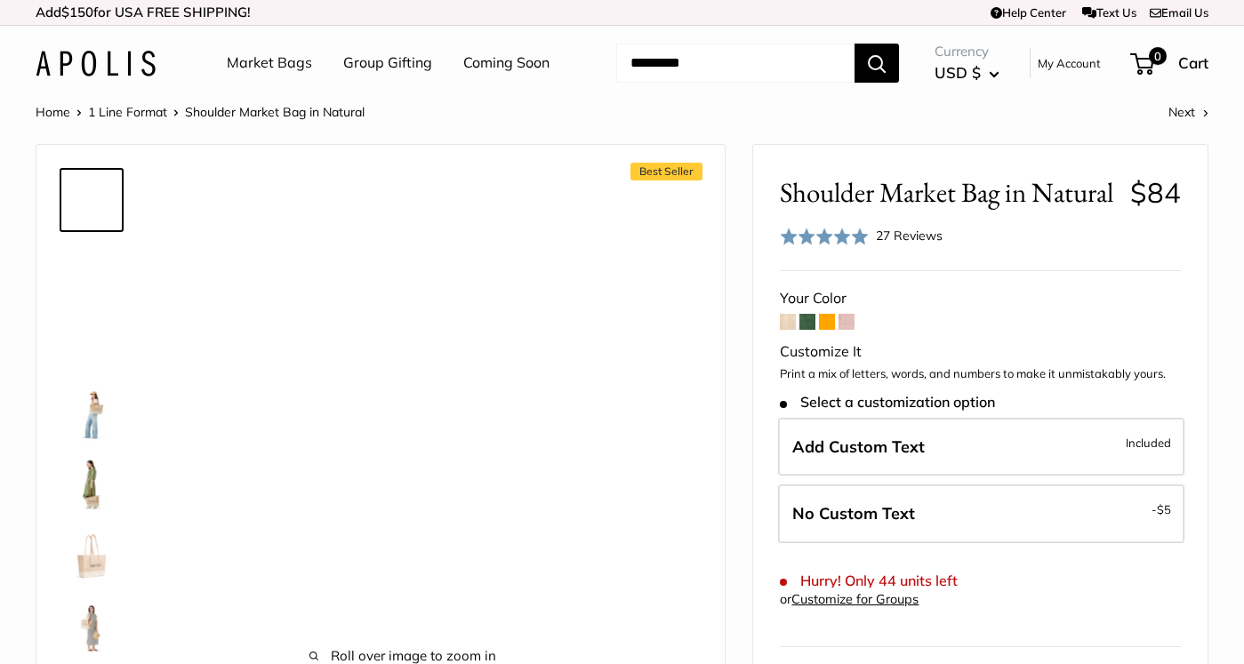 The image size is (1244, 664). Describe the element at coordinates (981, 514) in the screenshot. I see `label: Leave Blank` at that location.